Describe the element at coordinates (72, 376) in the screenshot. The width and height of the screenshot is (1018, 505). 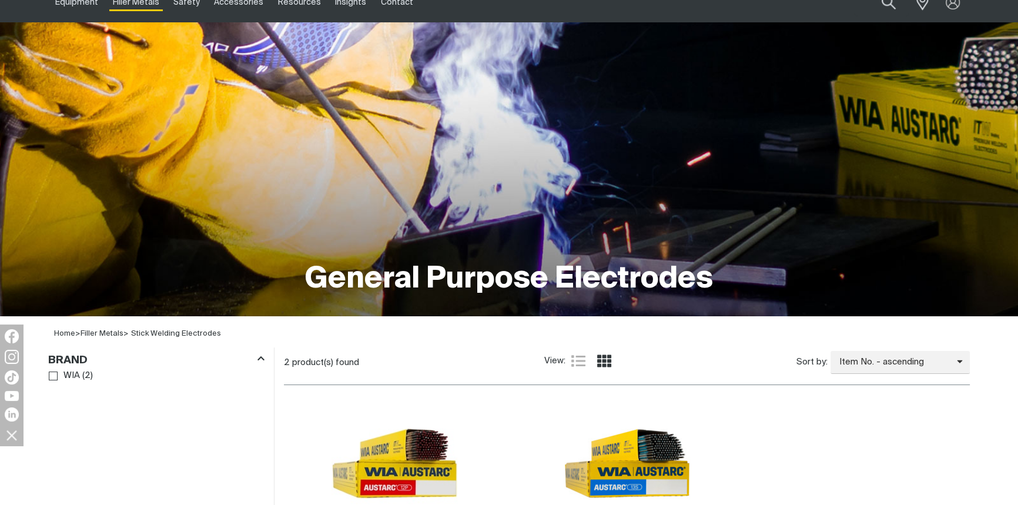
I see `span: WIA` at that location.